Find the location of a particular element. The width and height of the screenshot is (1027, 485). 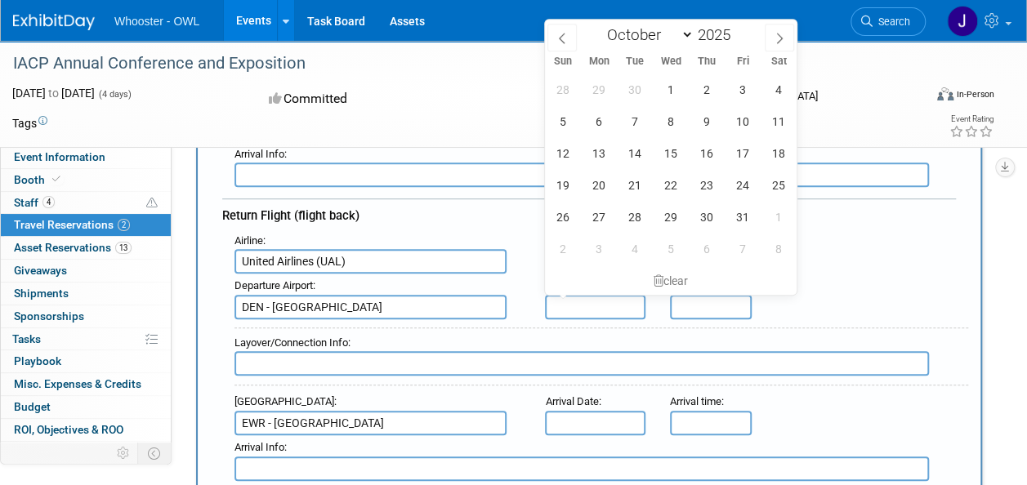

span: Shipments is located at coordinates (41, 293).